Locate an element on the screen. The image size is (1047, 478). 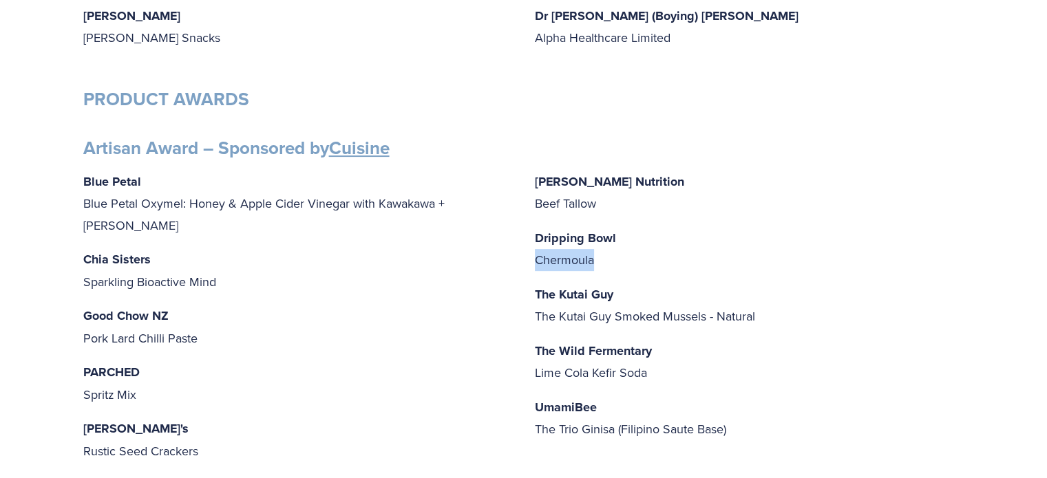
a: Cuisine is located at coordinates (359, 148).